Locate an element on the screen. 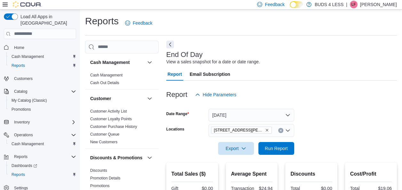  button: My Catalog (Classic) is located at coordinates (43, 100).